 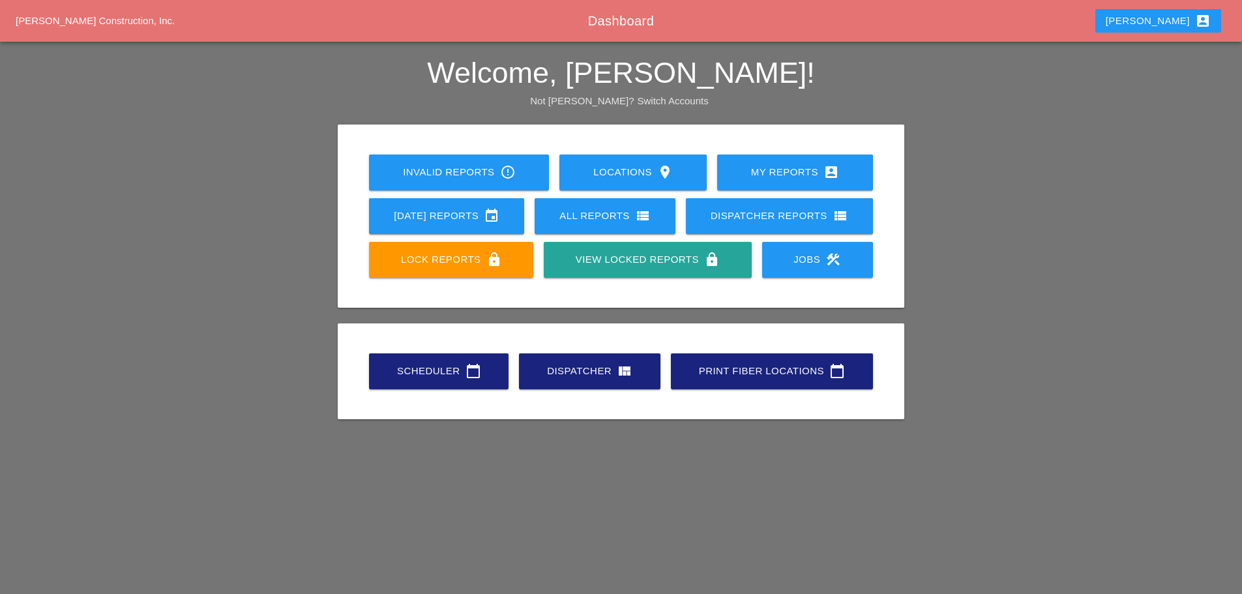 What do you see at coordinates (632, 172) in the screenshot?
I see `a: Locations` at bounding box center [632, 172].